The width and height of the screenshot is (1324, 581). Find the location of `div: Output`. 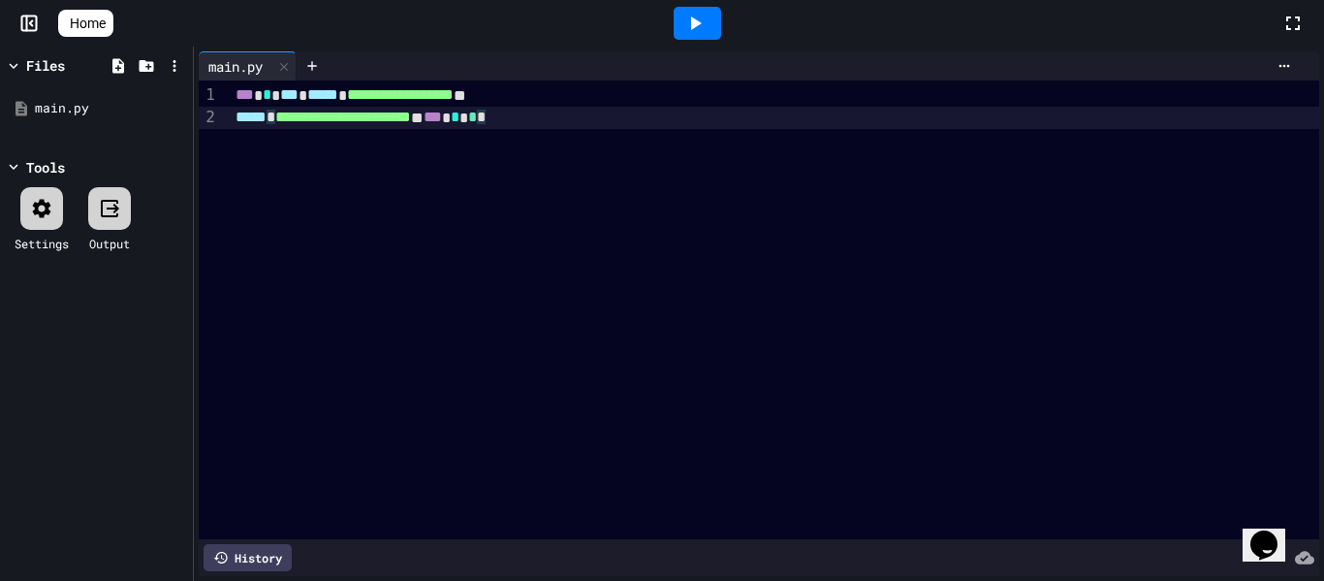

div: Output is located at coordinates (110, 243).